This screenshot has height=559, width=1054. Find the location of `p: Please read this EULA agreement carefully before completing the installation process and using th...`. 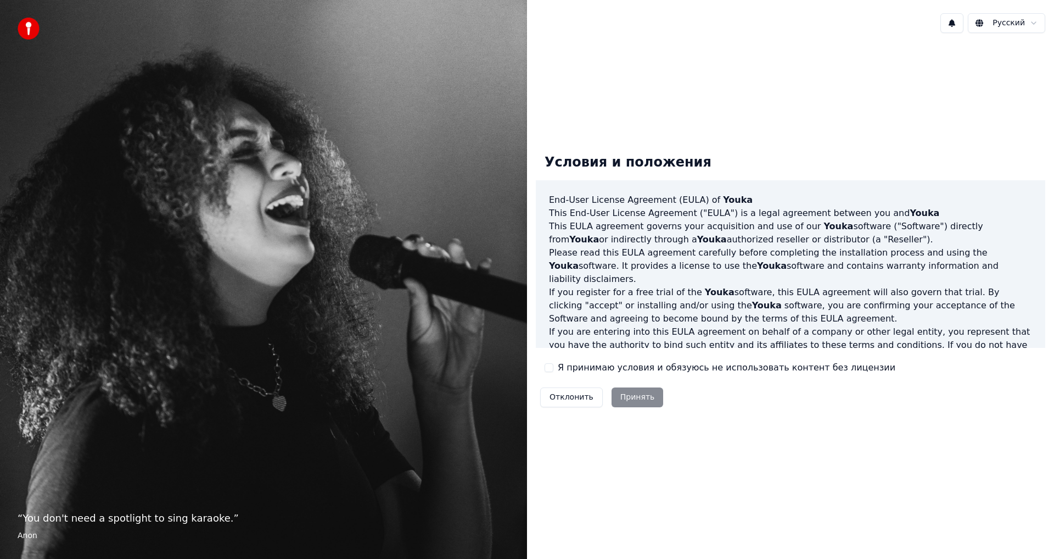

p: Please read this EULA agreement carefully before completing the installation process and using th... is located at coordinates (791, 266).